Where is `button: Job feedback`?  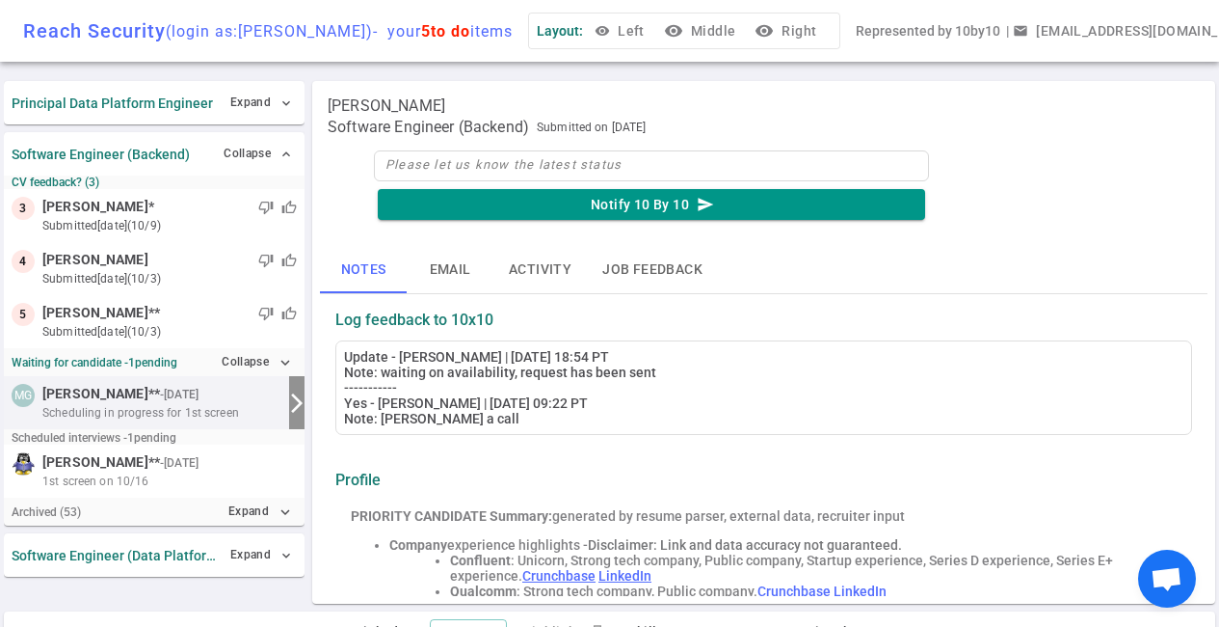
button: Job feedback is located at coordinates (653, 270).